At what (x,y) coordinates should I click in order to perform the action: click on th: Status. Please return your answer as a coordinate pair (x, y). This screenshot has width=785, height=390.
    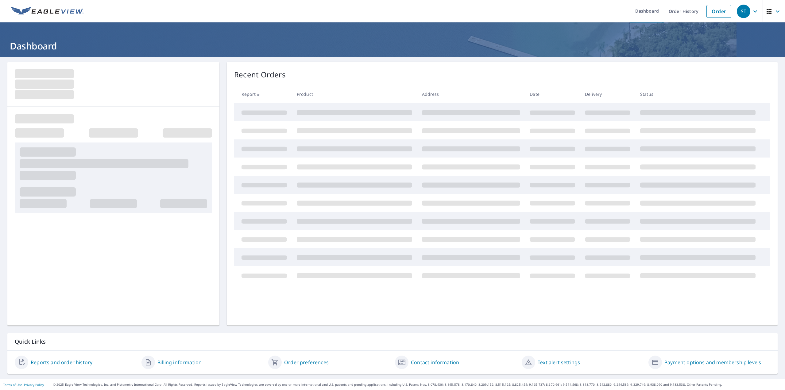
    Looking at the image, I should click on (698, 94).